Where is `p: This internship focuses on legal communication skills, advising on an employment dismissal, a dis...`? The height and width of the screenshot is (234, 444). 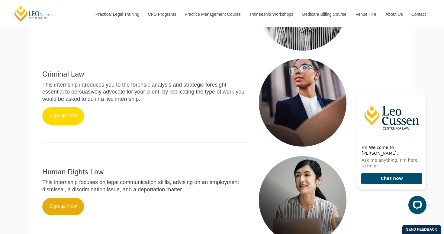
p: This internship focuses on legal communication skills, advising on an employment dismissal, a dis... is located at coordinates (145, 186).